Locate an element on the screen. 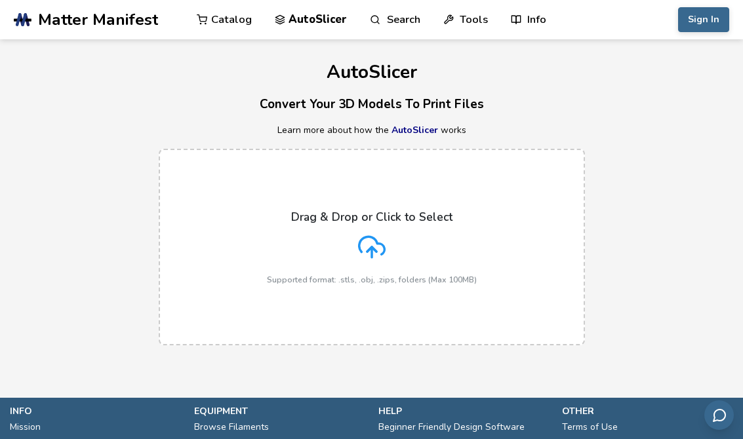 The image size is (743, 439). a: Mission is located at coordinates (25, 428).